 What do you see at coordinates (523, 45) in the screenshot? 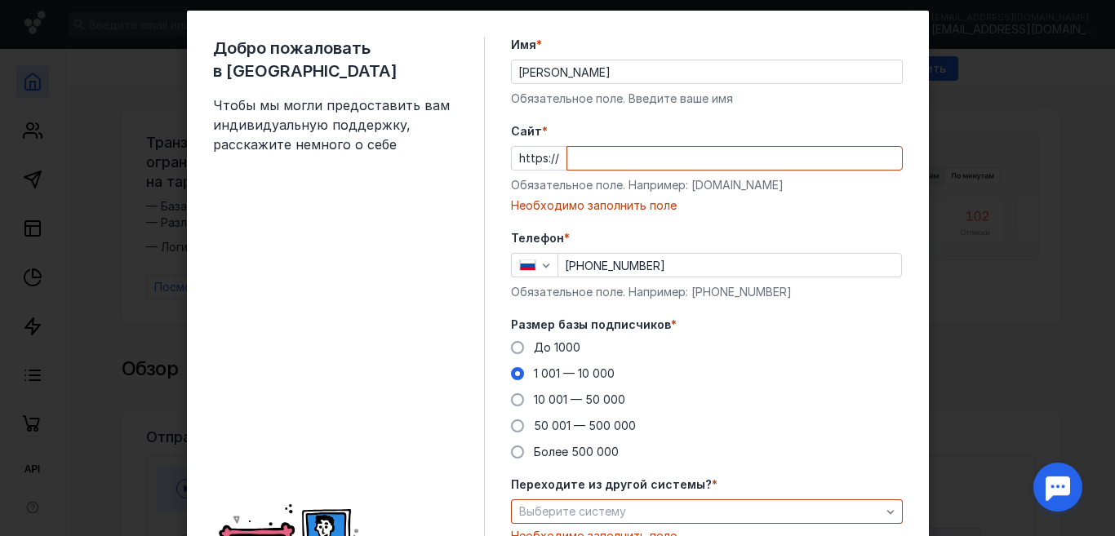
I see `span: Имя` at bounding box center [523, 45].